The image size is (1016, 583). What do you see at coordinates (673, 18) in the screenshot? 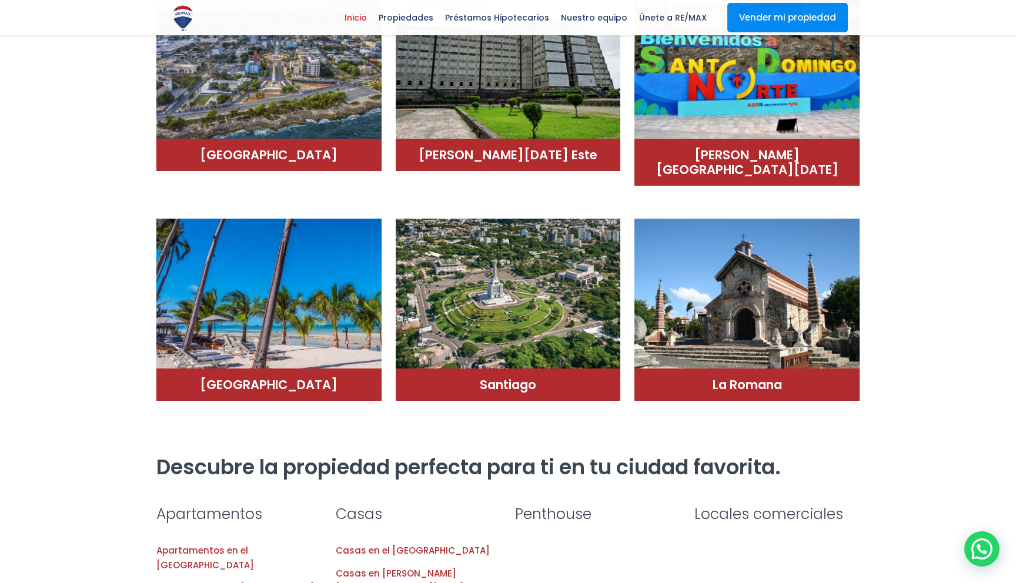
I see `span: Únete a RE/MAX` at bounding box center [673, 18].